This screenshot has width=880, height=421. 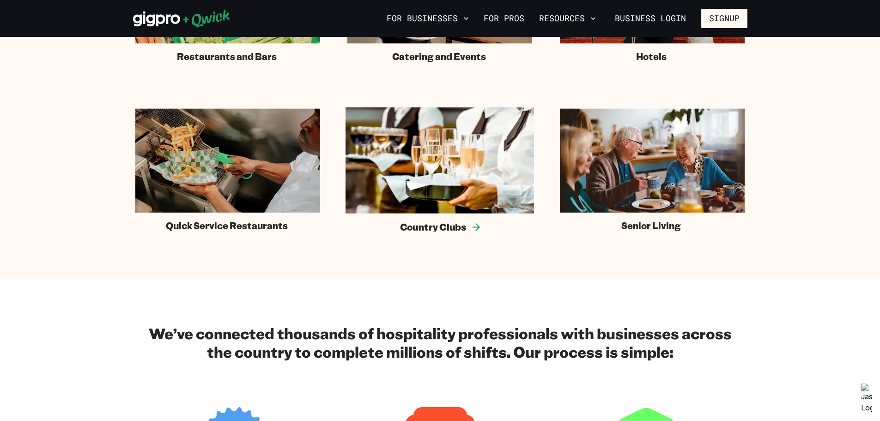 I want to click on span: Hotels, so click(x=651, y=56).